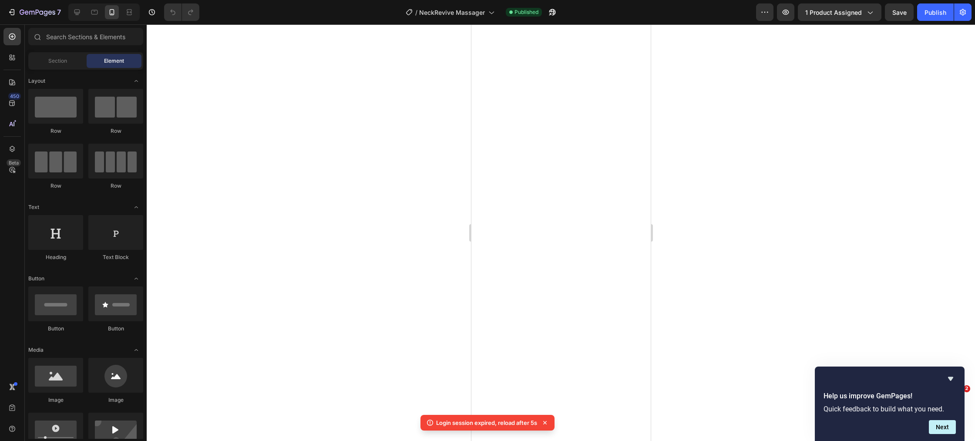 This screenshot has width=975, height=441. I want to click on div: Undo/Redo, so click(182, 12).